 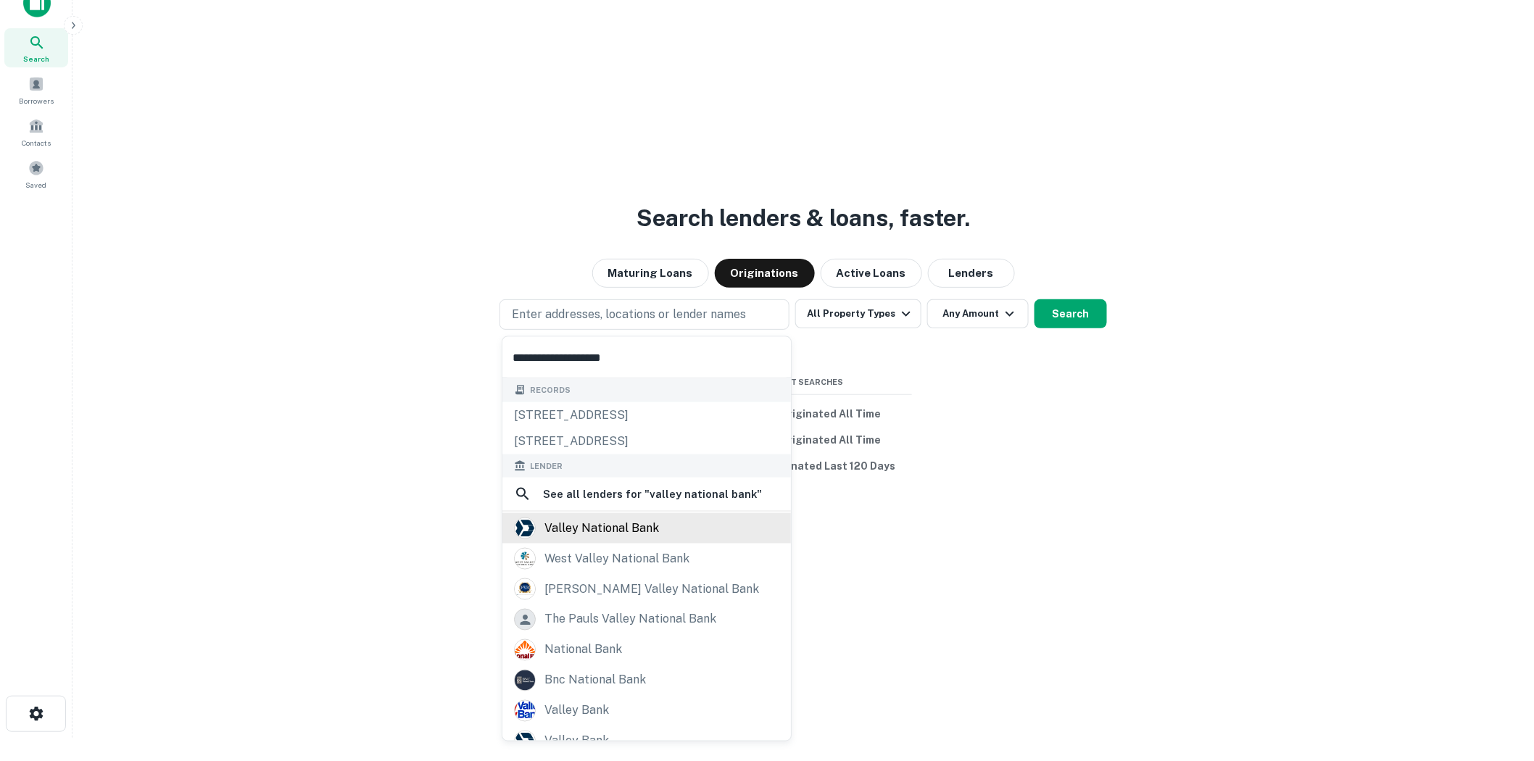 What do you see at coordinates (36, 174) in the screenshot?
I see `a: Saved` at bounding box center [36, 174].